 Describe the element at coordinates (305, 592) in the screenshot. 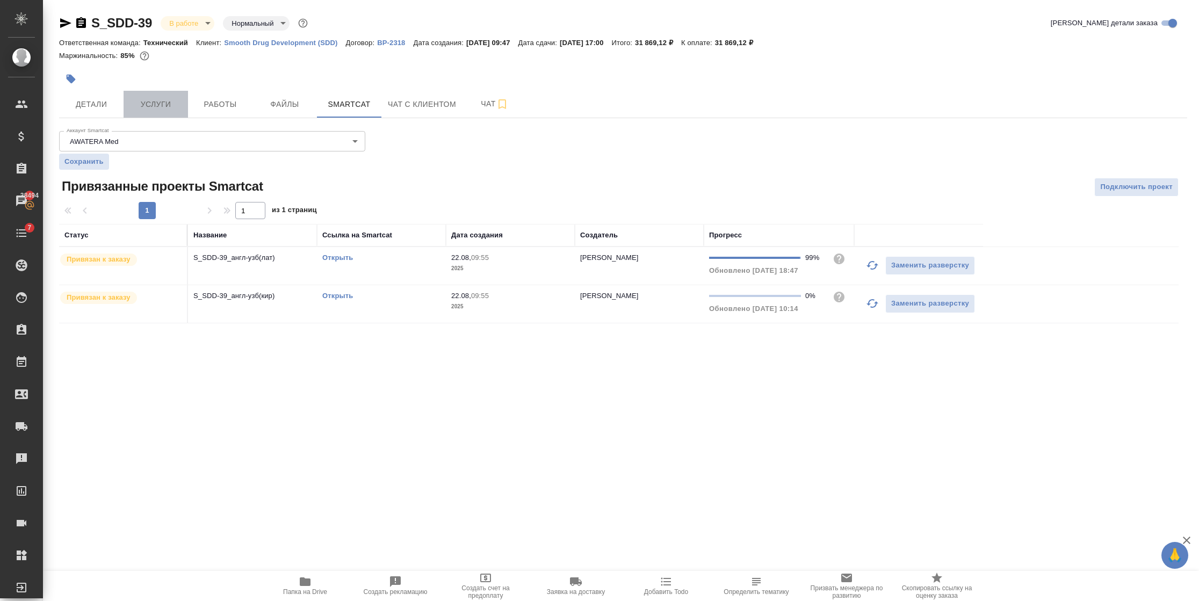

I see `span: Папка на Drive` at that location.